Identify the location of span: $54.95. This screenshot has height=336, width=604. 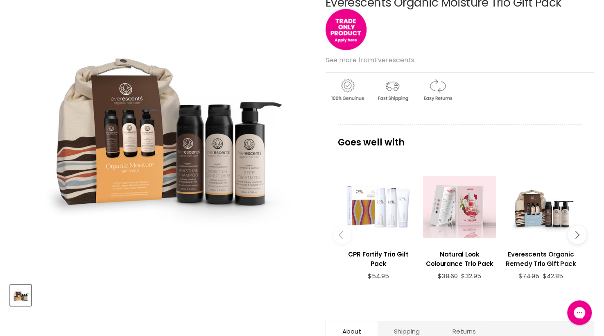
(378, 275).